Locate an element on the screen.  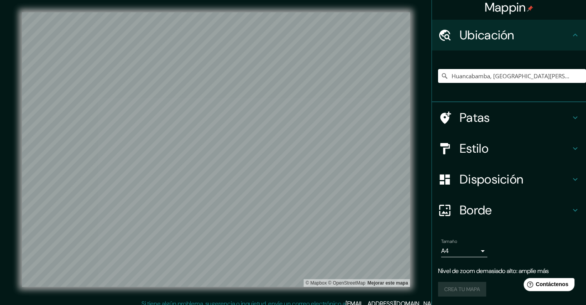
a: Mapa de OpenStreet is located at coordinates (346, 283).